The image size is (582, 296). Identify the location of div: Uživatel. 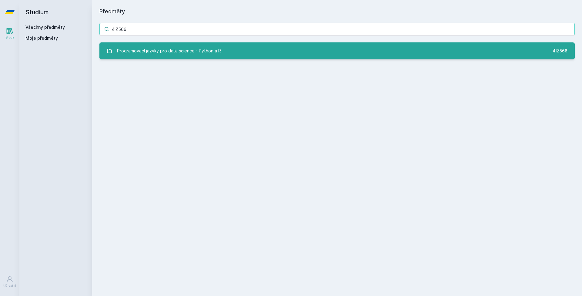
(10, 286).